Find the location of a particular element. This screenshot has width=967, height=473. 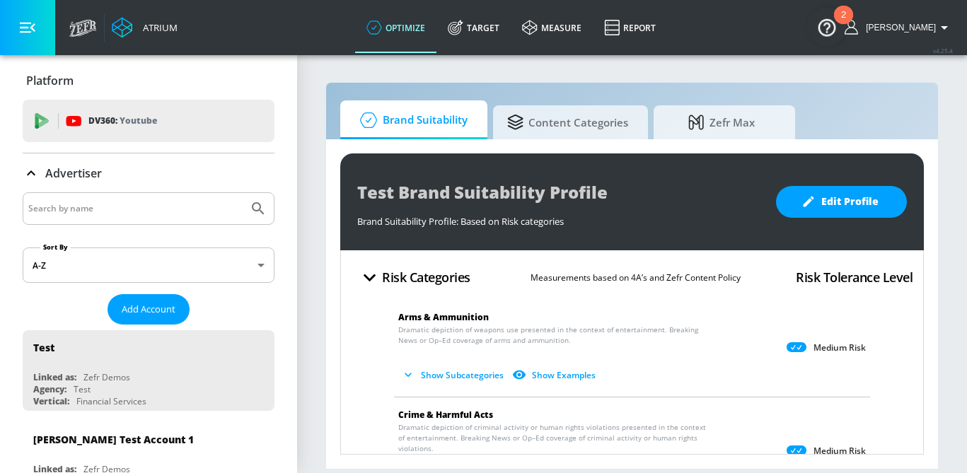

div: Linked as: is located at coordinates (54, 377).